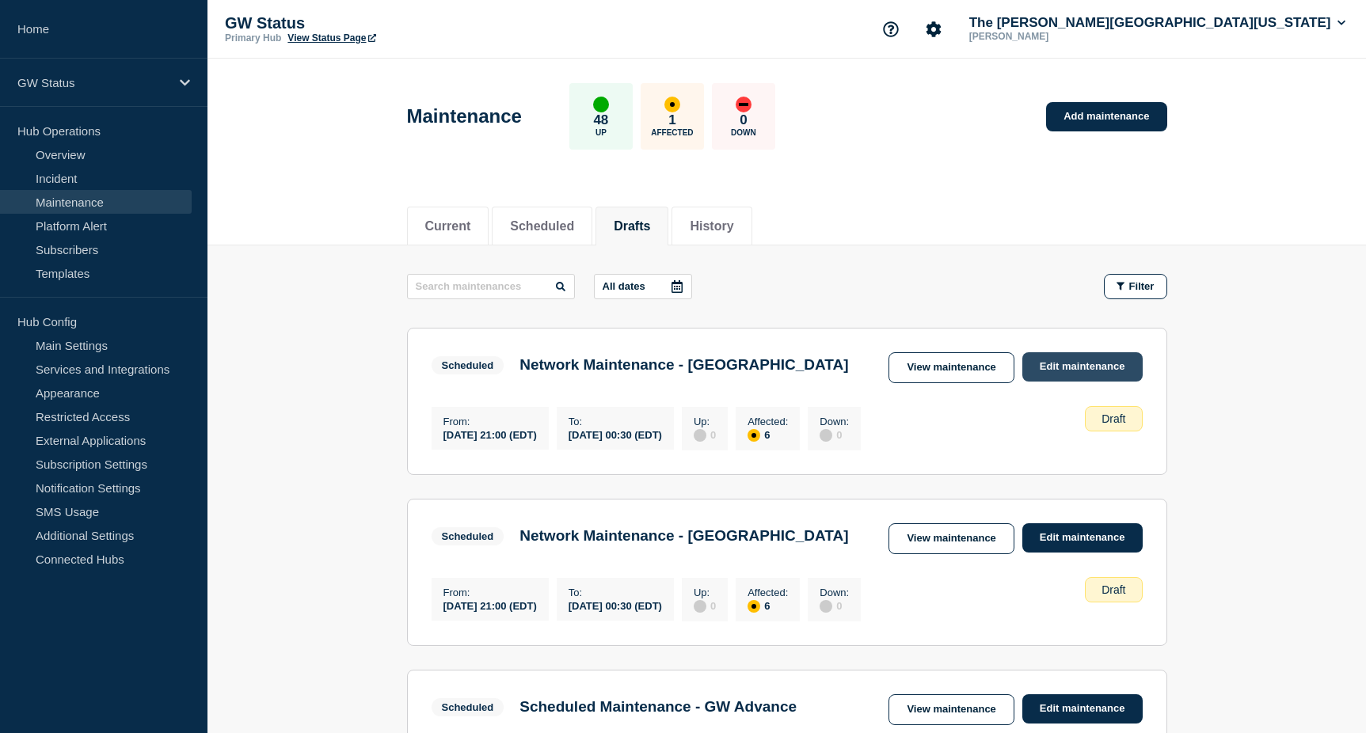  I want to click on p: Primary Hub, so click(253, 38).